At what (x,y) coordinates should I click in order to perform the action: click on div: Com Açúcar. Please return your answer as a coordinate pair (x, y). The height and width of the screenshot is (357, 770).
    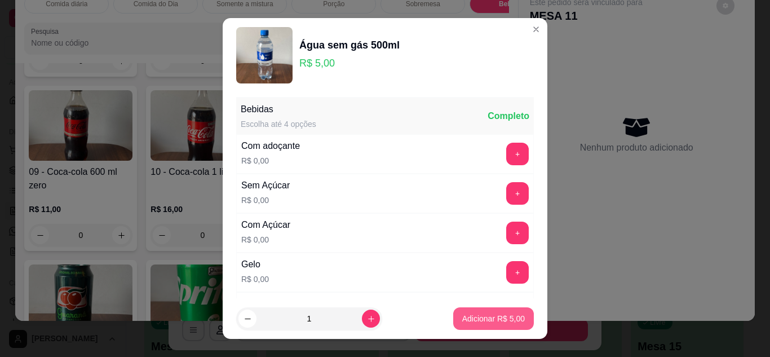
    Looking at the image, I should click on (266, 225).